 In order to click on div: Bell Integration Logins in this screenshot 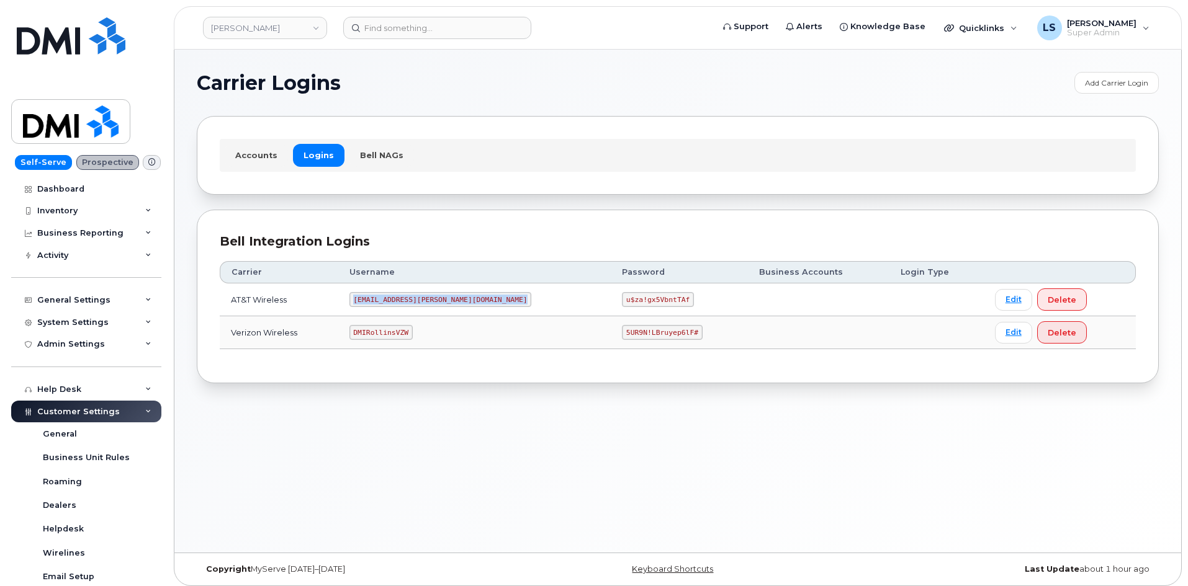, I will do `click(678, 241)`.